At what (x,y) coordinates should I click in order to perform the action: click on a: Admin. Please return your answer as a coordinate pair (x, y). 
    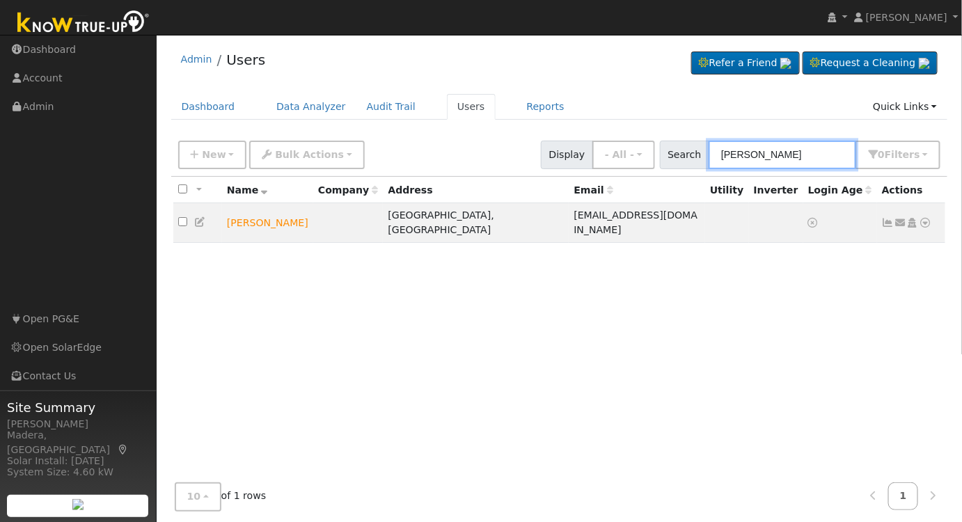
    Looking at the image, I should click on (196, 59).